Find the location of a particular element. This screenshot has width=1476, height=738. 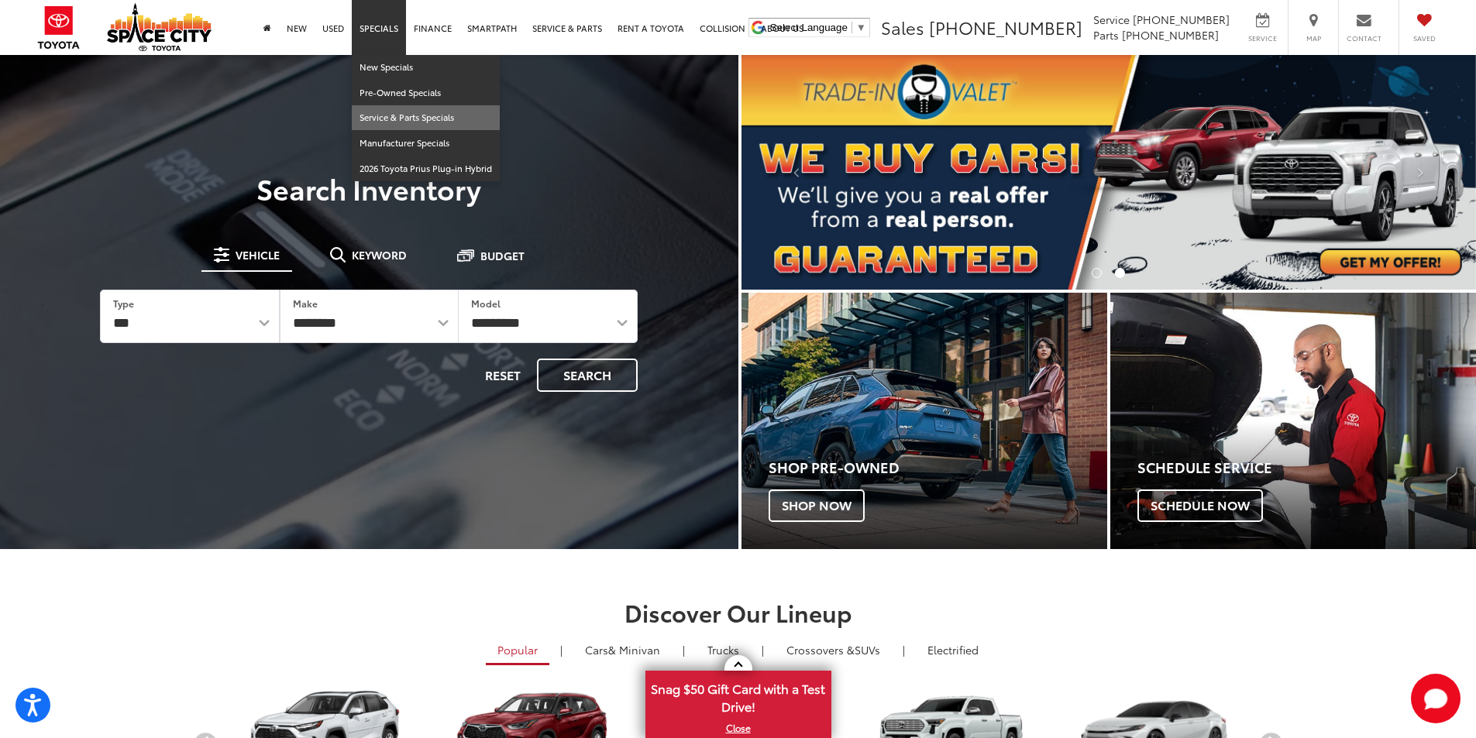

span: Sales is located at coordinates (903, 27).